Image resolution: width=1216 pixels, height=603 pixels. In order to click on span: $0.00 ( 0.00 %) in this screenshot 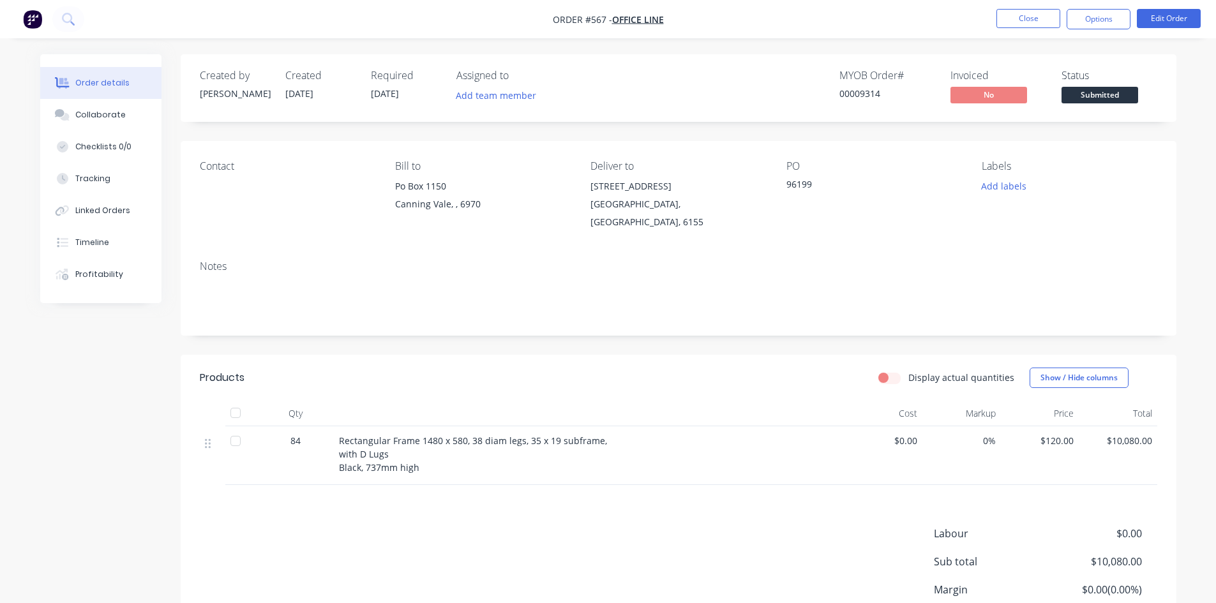, I will do `click(1094, 590)`.